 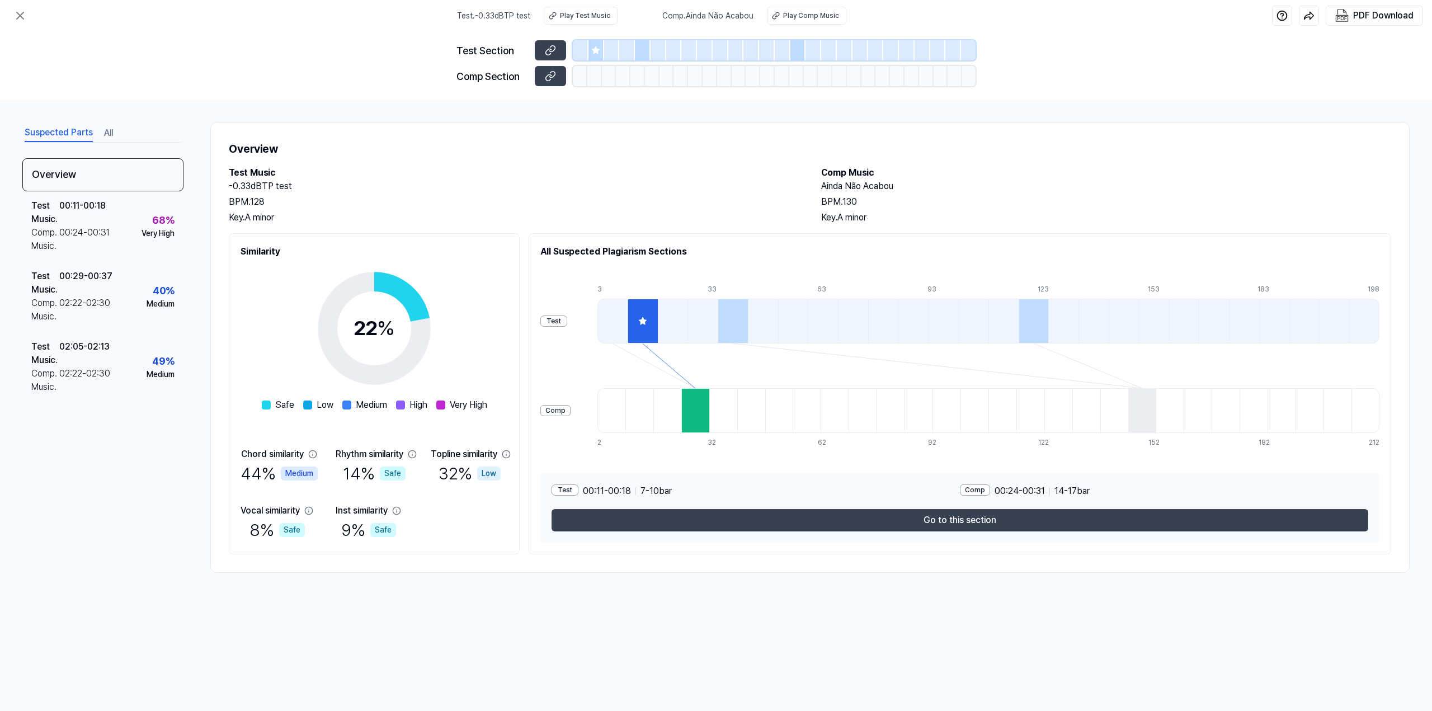 I want to click on span: Safe, so click(x=285, y=405).